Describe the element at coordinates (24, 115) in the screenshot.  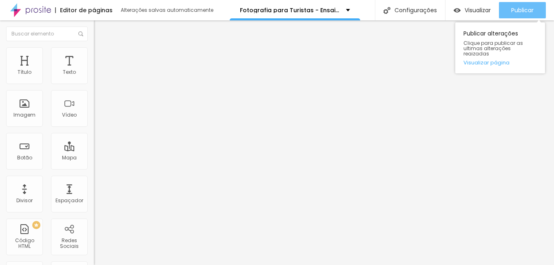
I see `div: Imagem` at that location.